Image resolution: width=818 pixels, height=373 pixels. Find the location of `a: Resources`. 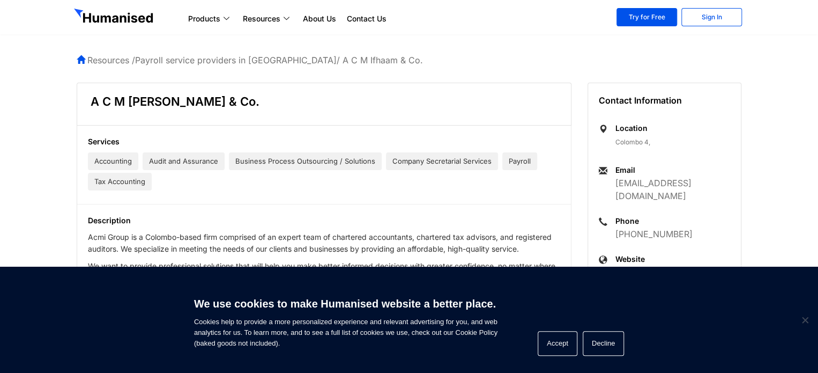

a: Resources is located at coordinates (268, 19).